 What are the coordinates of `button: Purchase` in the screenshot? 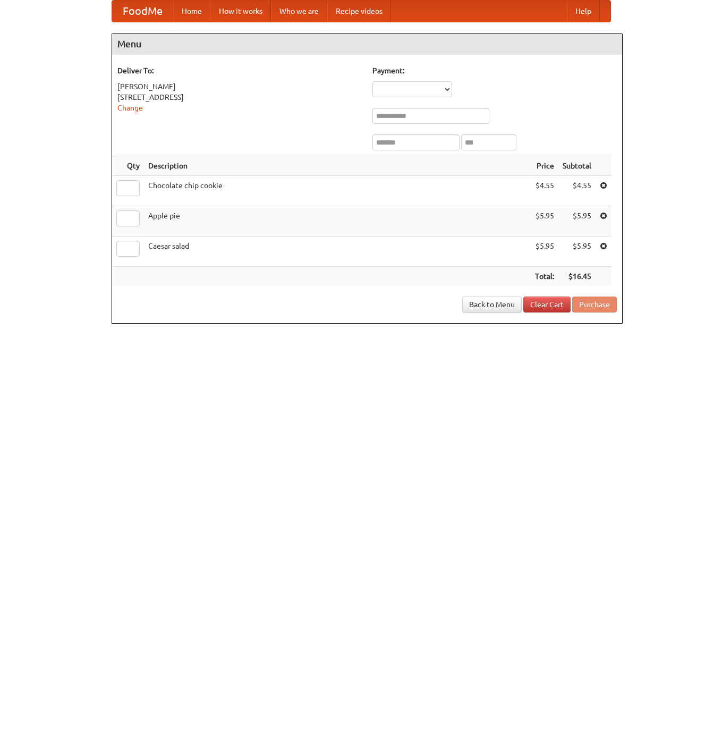 It's located at (594, 304).